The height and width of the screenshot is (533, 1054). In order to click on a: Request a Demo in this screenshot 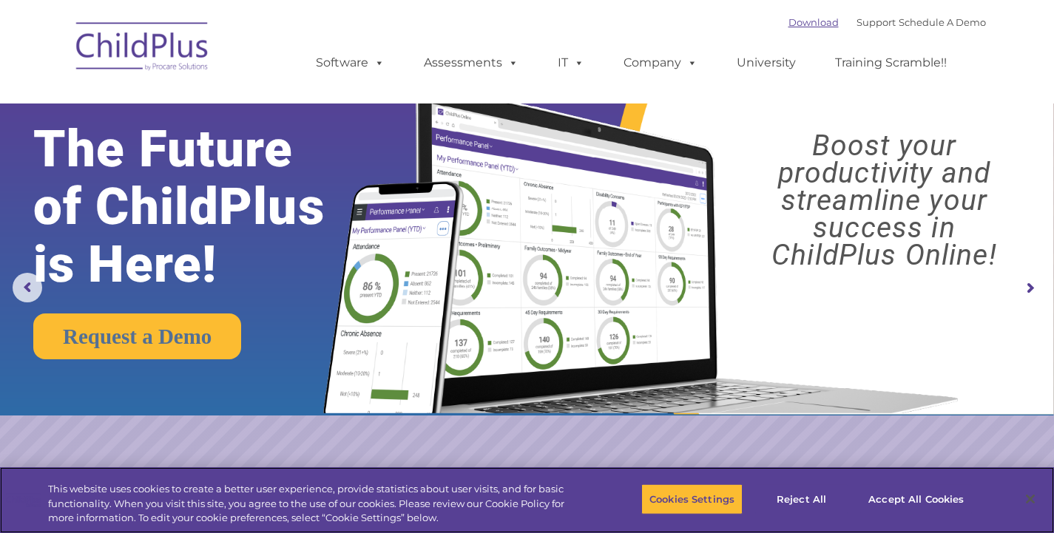, I will do `click(137, 337)`.